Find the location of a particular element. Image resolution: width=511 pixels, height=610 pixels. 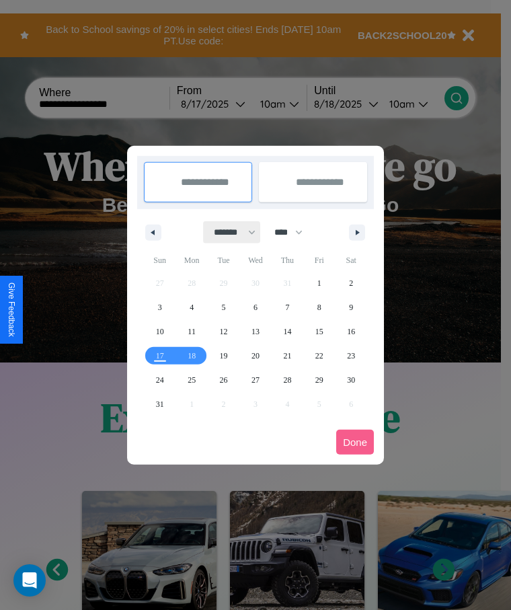

span: 4 is located at coordinates (192, 307).